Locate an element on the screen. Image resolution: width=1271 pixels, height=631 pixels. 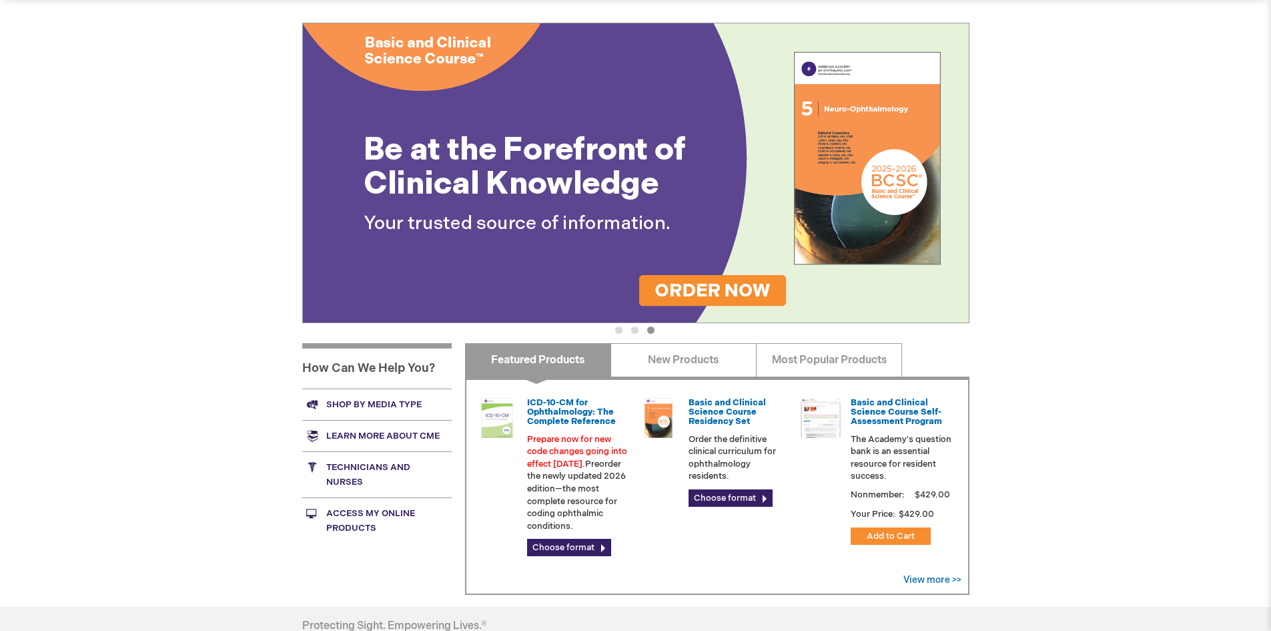
a: New Products is located at coordinates (683, 360).